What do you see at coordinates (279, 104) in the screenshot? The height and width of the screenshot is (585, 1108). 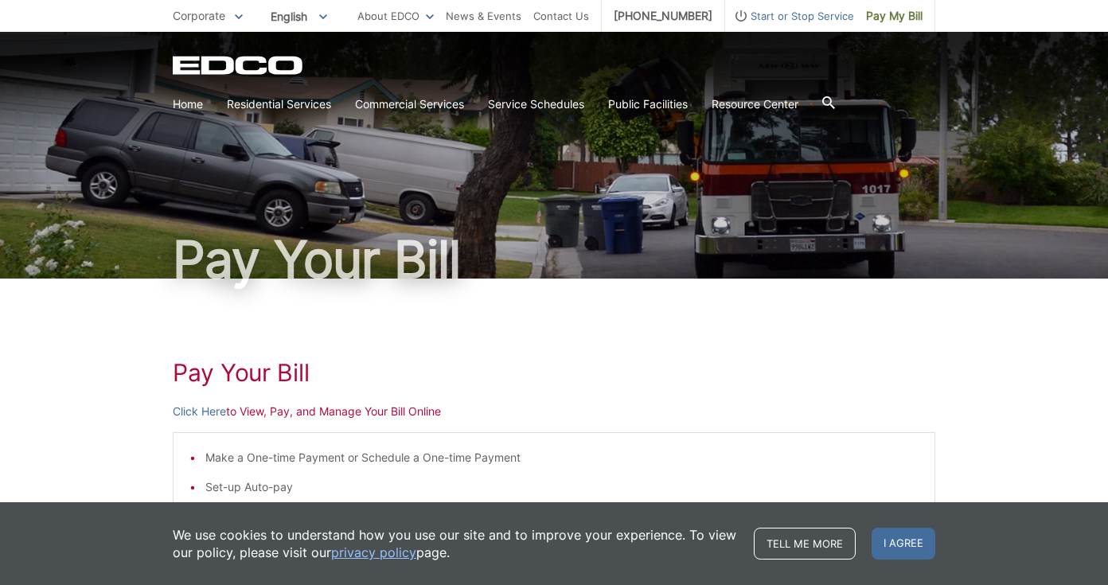 I see `a: Residential Services` at bounding box center [279, 104].